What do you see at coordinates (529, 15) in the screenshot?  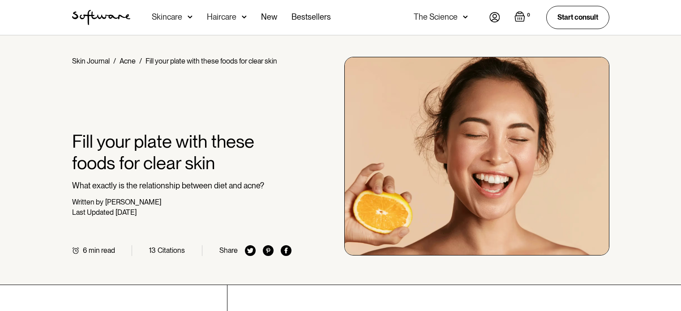 I see `div: 0` at bounding box center [529, 15].